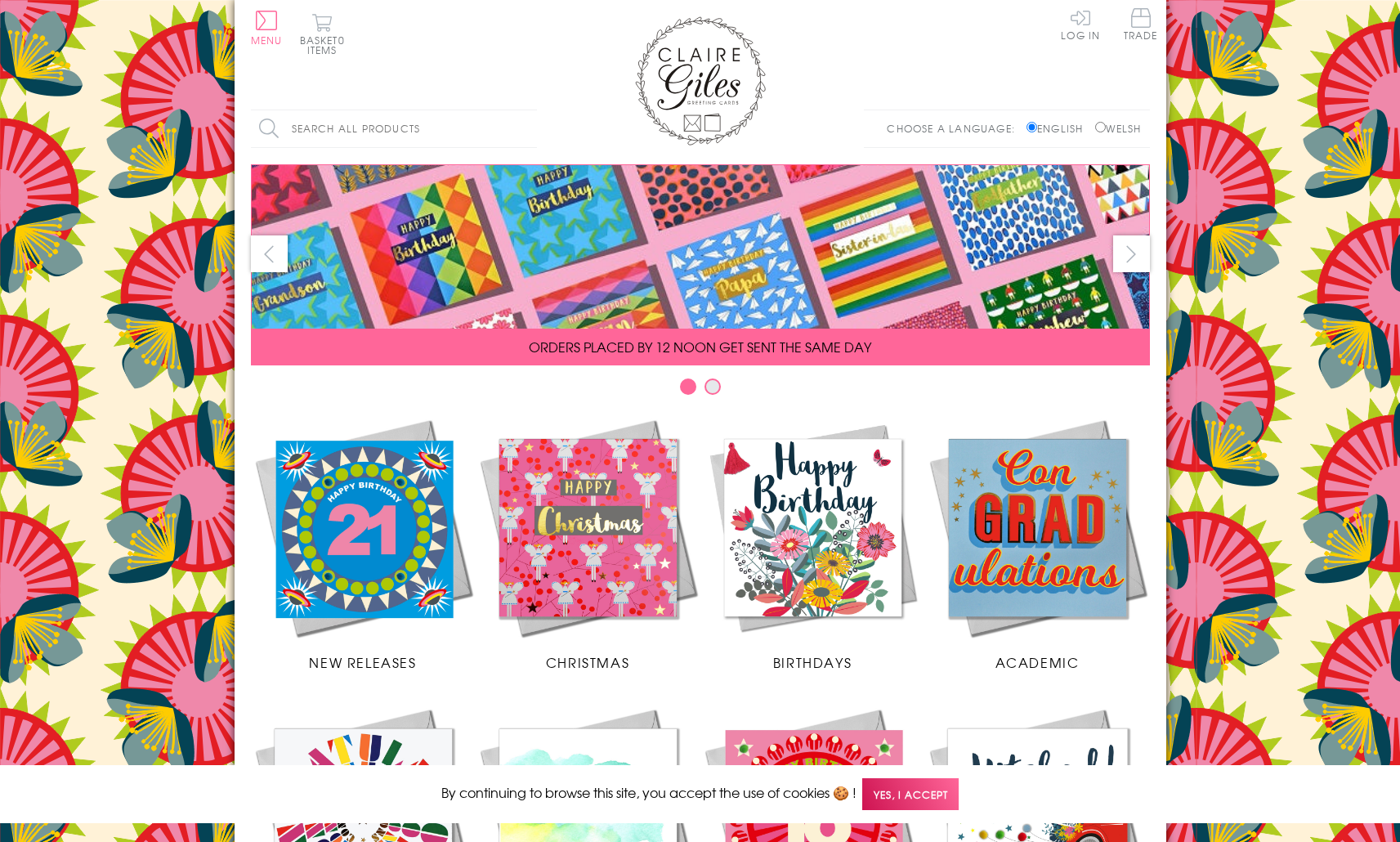  What do you see at coordinates (1118, 128) in the screenshot?
I see `label: Welsh` at bounding box center [1118, 128].